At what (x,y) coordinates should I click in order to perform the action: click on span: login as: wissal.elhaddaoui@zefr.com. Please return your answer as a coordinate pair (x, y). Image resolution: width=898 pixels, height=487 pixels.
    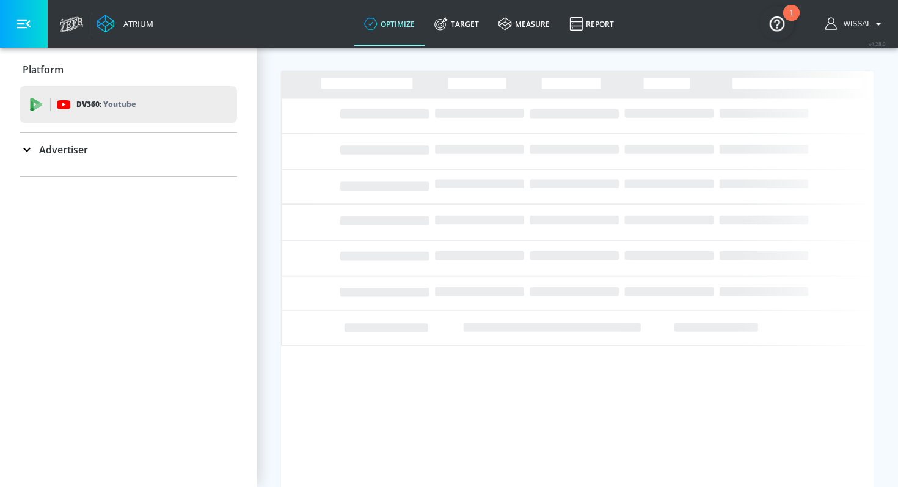
    Looking at the image, I should click on (855, 24).